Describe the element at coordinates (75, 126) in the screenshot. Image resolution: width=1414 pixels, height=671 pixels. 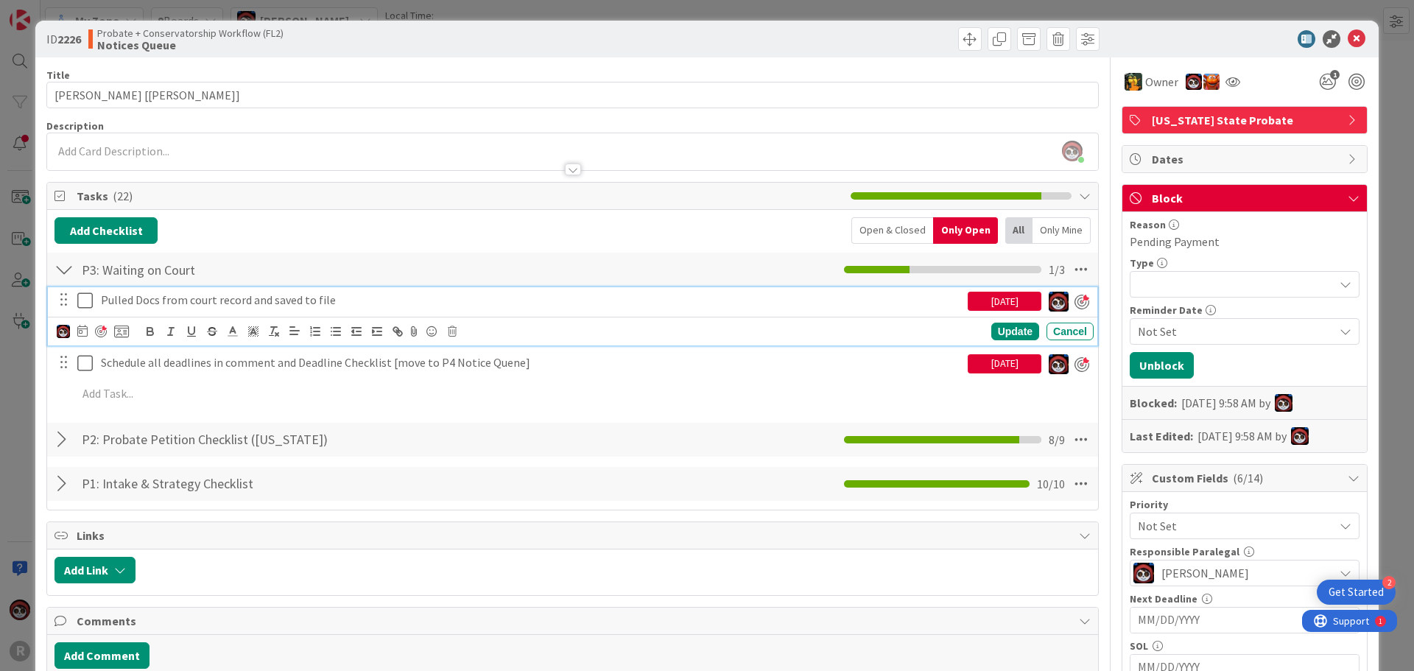
I see `span: Description` at that location.